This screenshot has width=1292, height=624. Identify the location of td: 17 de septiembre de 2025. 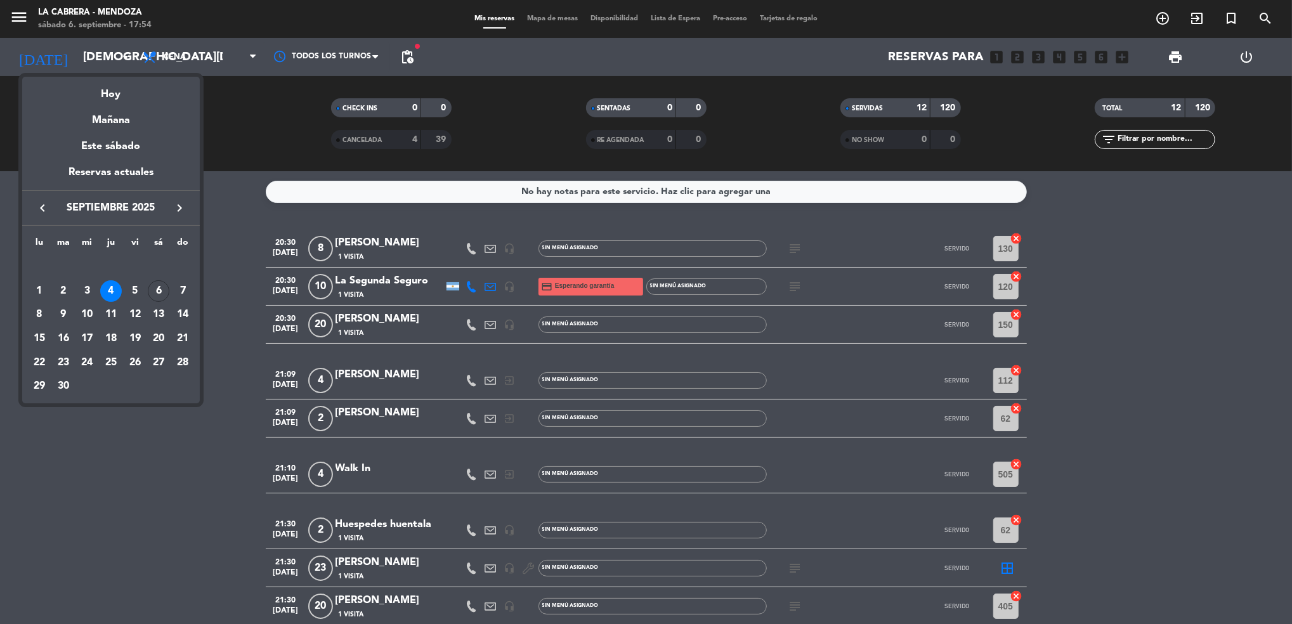
(87, 339).